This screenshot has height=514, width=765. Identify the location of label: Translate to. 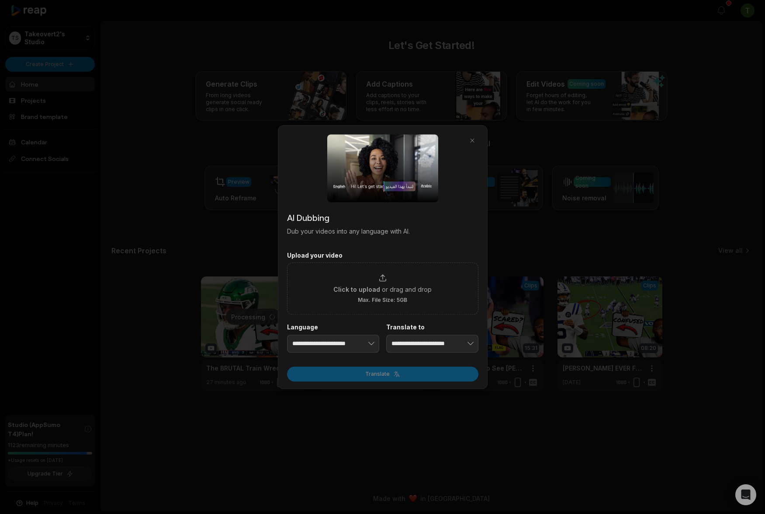
(432, 327).